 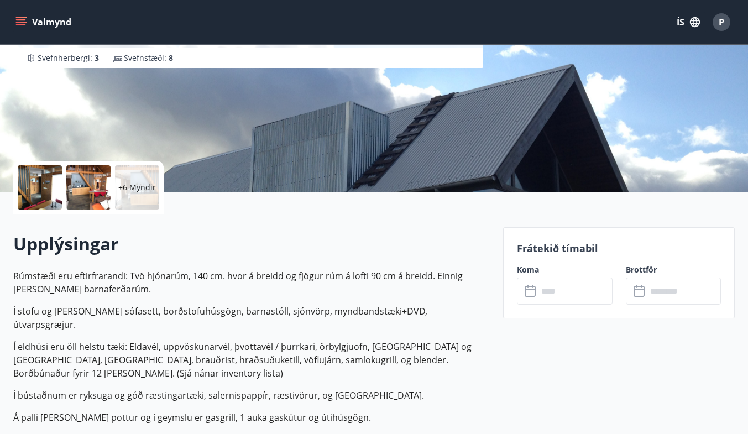 What do you see at coordinates (674, 270) in the screenshot?
I see `label: Brottför` at bounding box center [674, 270].